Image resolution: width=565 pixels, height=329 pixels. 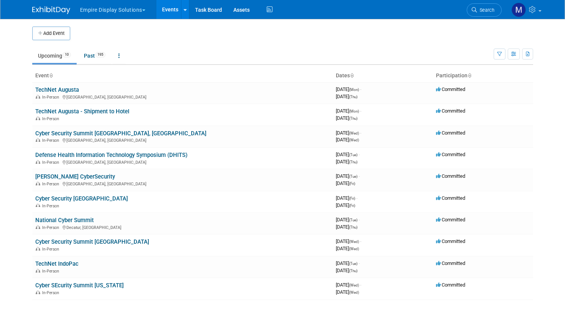 I want to click on th: Event, so click(x=183, y=76).